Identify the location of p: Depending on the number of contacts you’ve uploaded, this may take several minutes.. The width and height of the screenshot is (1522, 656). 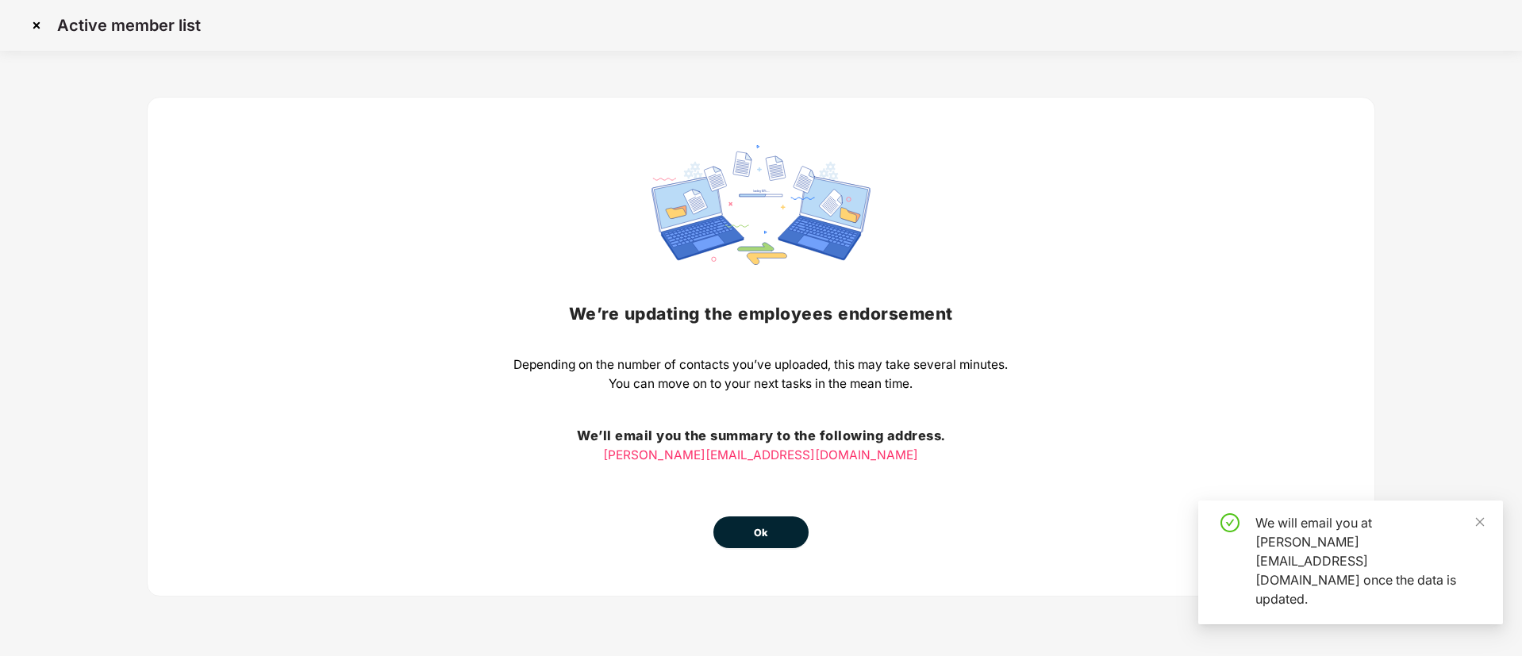
(760, 365).